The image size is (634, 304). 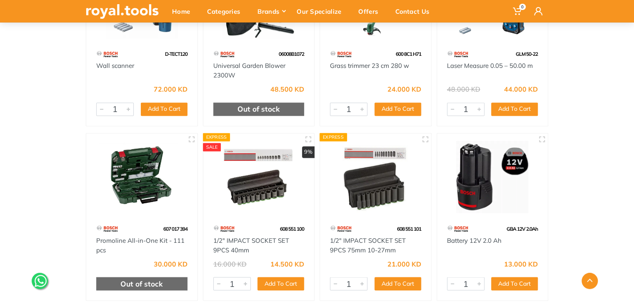 I want to click on div: 16.000 KD, so click(x=230, y=264).